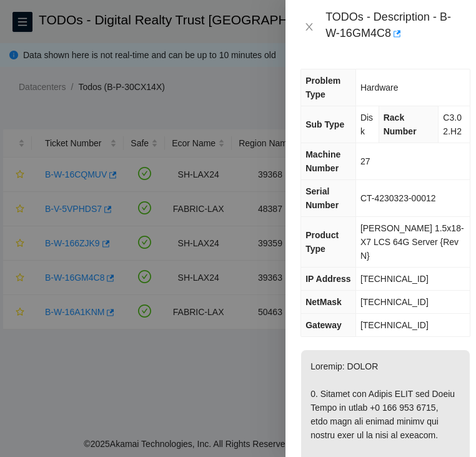 This screenshot has height=457, width=476. I want to click on span: Serial Number, so click(322, 198).